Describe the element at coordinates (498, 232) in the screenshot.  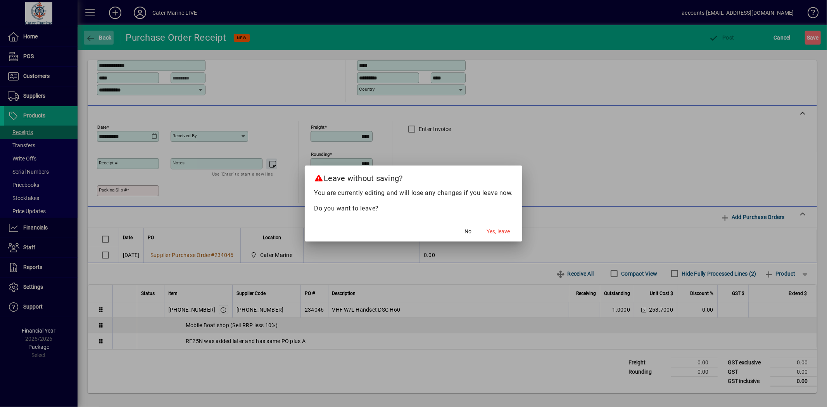
I see `button: Yes, leave` at that location.